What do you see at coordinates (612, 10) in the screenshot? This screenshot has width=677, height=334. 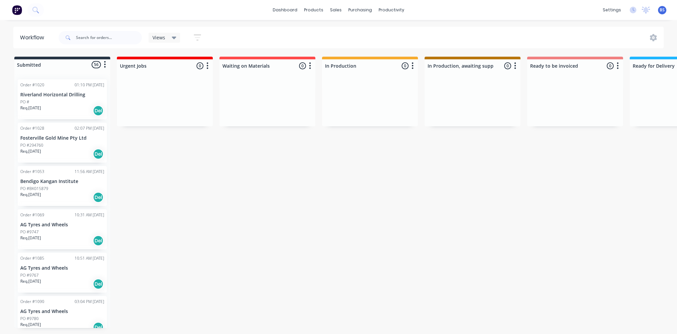 I see `div: settings` at bounding box center [612, 10].